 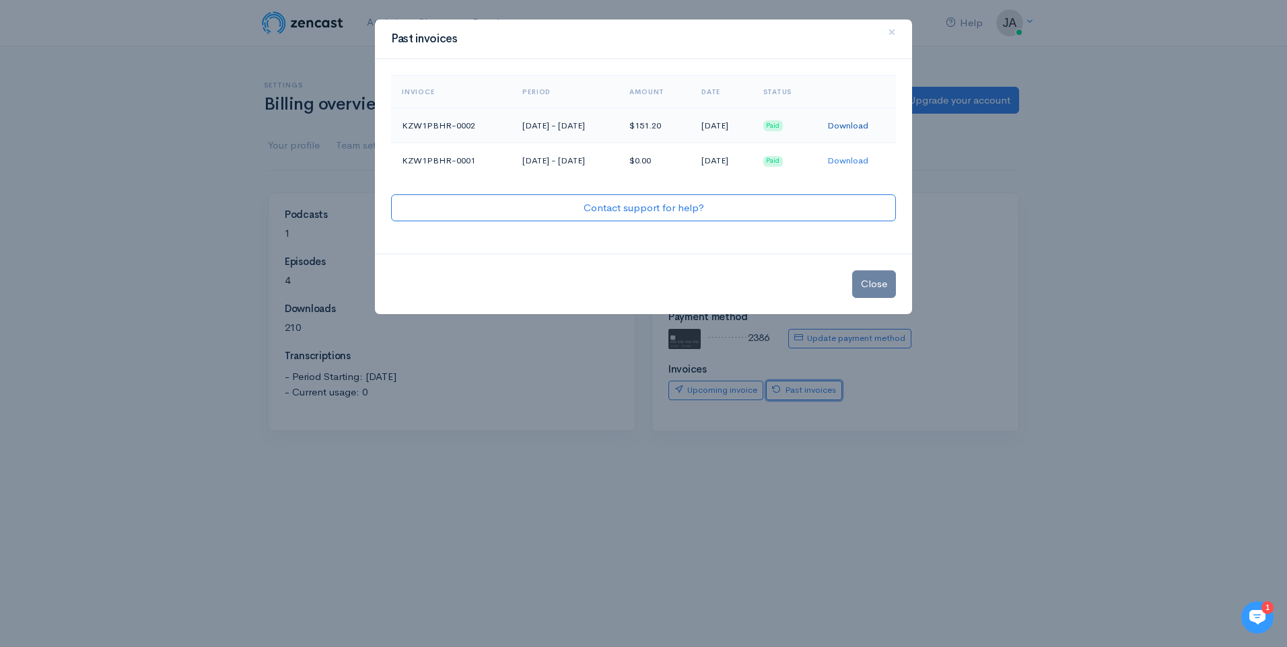 What do you see at coordinates (451, 125) in the screenshot?
I see `td: KZW1PBHR-0002` at bounding box center [451, 125].